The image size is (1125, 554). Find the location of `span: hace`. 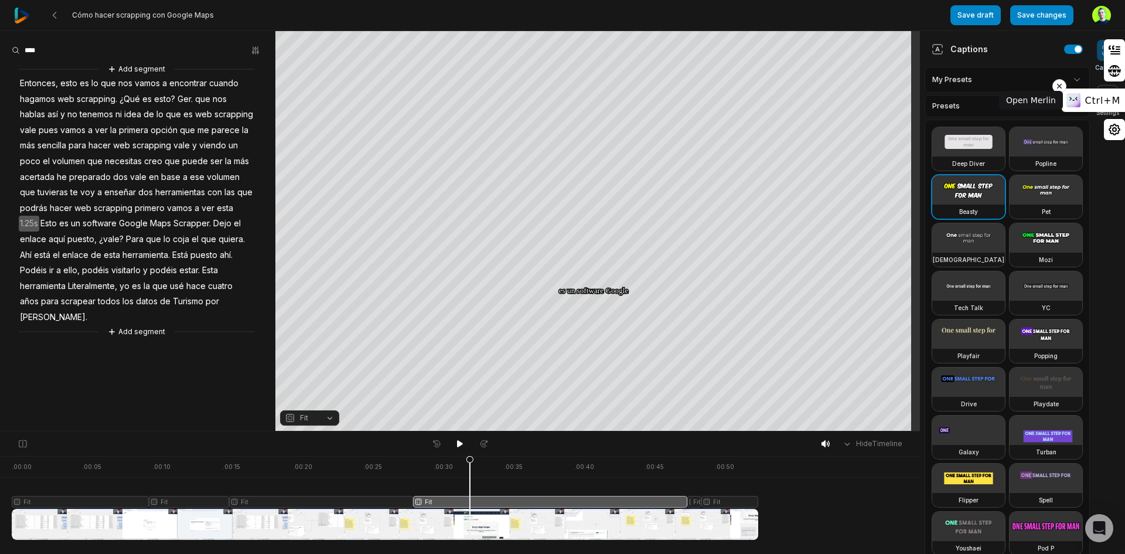

span: hace is located at coordinates (196, 286).